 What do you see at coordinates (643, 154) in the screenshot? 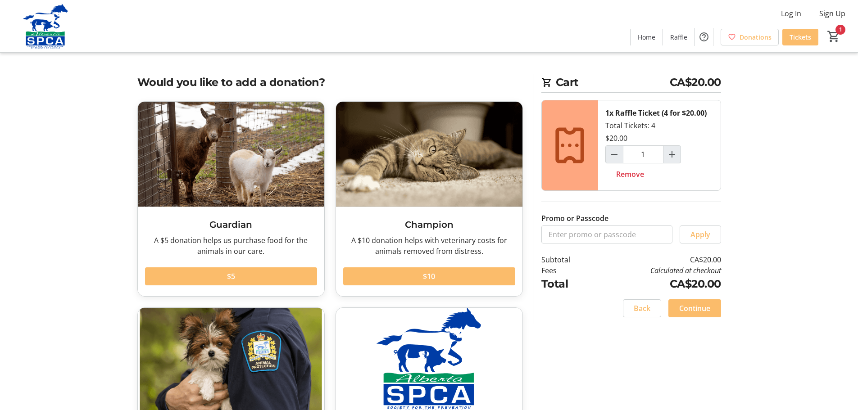
I see `input: Raffle Ticket (4 for $20.00) Quantity` at bounding box center [643, 154].